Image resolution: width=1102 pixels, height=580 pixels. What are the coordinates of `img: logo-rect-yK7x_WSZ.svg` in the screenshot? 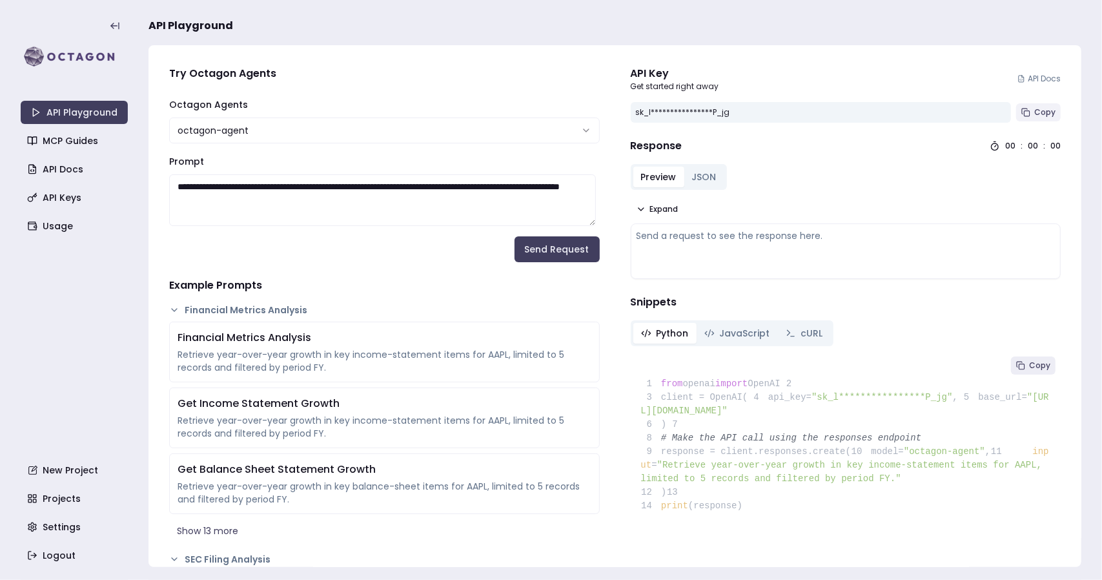 It's located at (74, 57).